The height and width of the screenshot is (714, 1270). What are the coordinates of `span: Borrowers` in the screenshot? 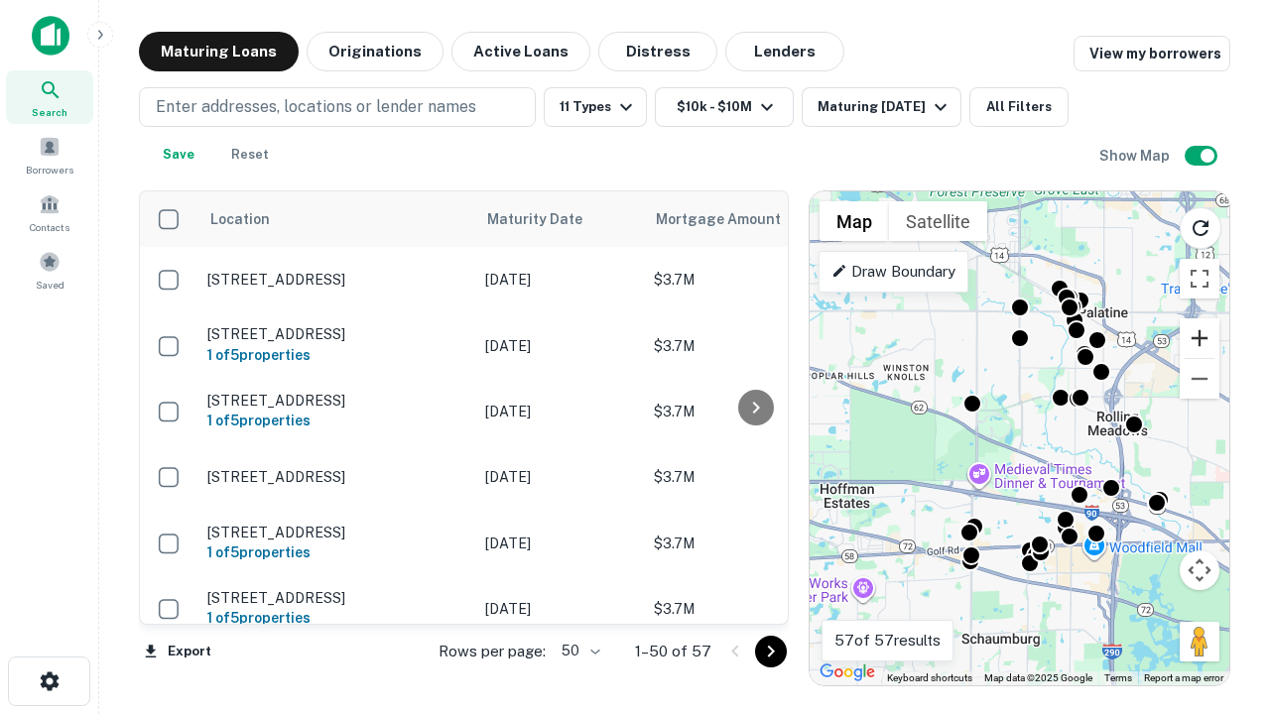 It's located at (50, 170).